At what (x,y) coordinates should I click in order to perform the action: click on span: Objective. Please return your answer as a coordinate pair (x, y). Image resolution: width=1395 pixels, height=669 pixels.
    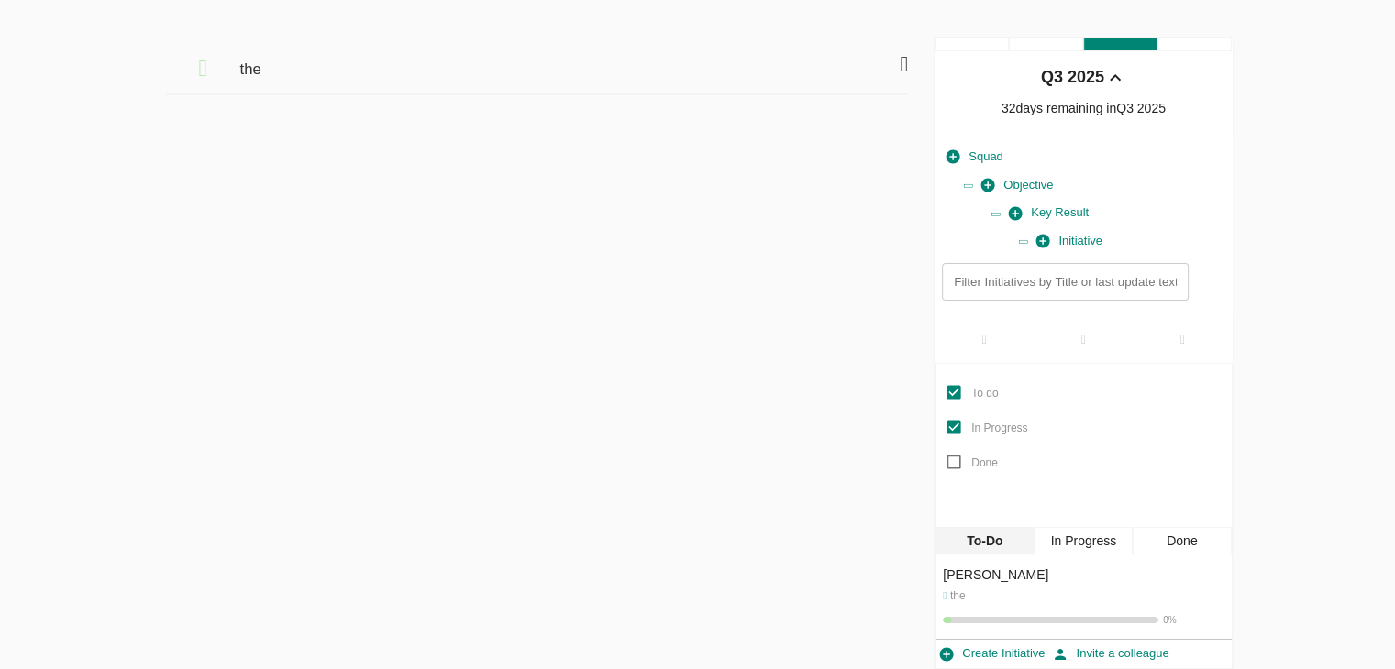
    Looking at the image, I should click on (1017, 185).